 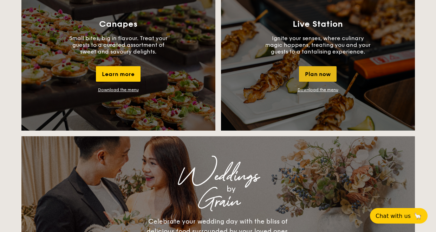 What do you see at coordinates (393, 215) in the screenshot?
I see `span: Chat with us` at bounding box center [393, 215].